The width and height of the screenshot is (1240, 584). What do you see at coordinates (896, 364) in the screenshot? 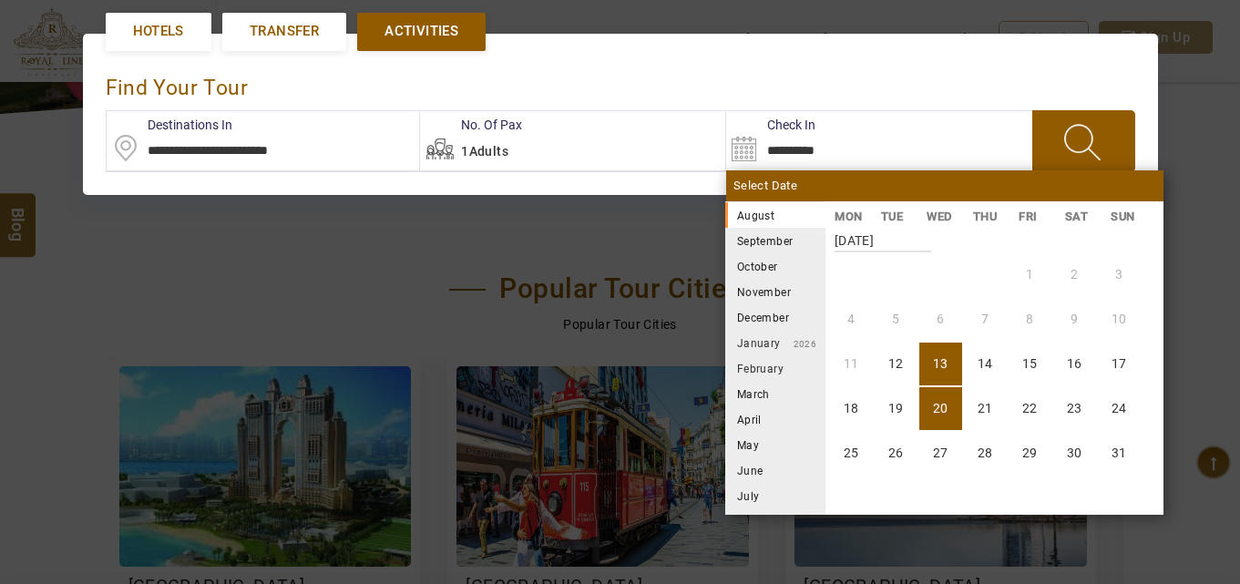
I see `li: Tuesday, 12 August 2025` at bounding box center [896, 364].